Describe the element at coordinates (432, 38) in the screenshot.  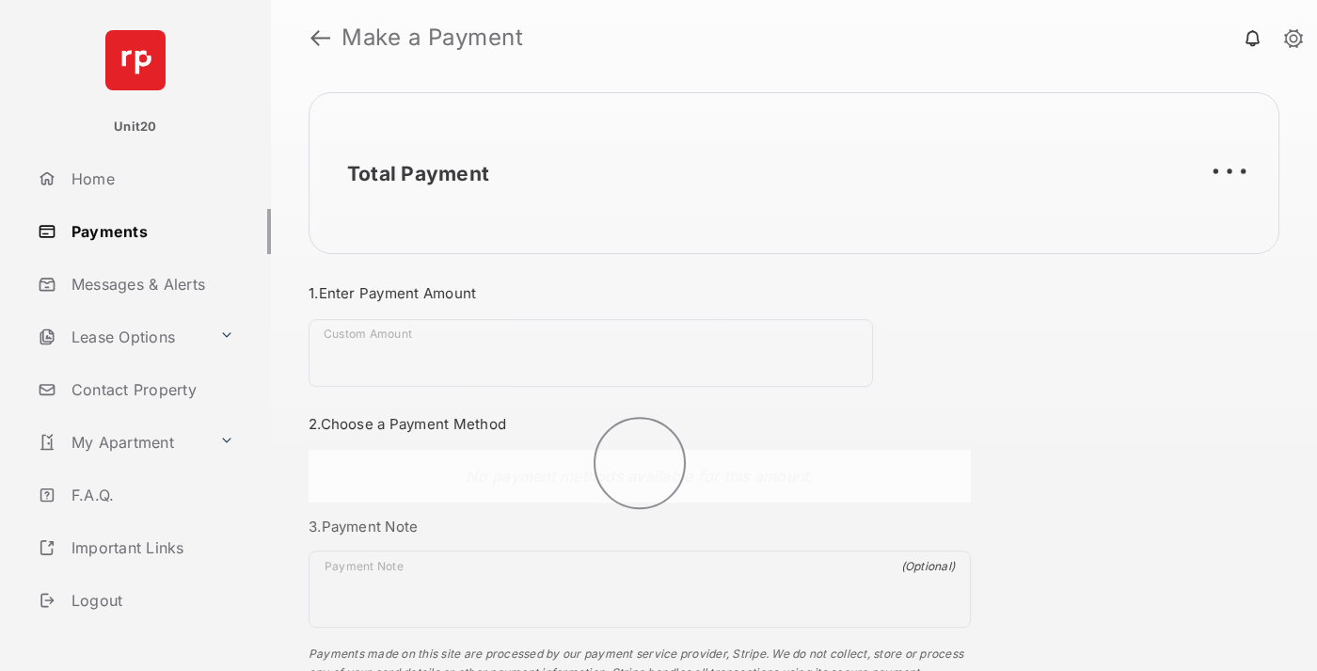
I see `strong: Make a Payment` at that location.